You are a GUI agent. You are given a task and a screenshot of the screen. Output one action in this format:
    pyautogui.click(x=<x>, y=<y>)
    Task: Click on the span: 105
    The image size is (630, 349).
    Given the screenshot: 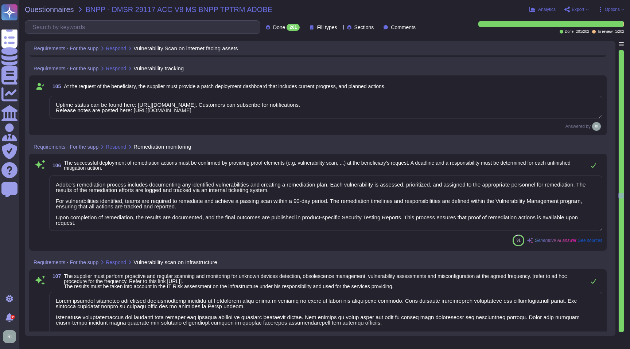 What is the action you would take?
    pyautogui.click(x=55, y=86)
    